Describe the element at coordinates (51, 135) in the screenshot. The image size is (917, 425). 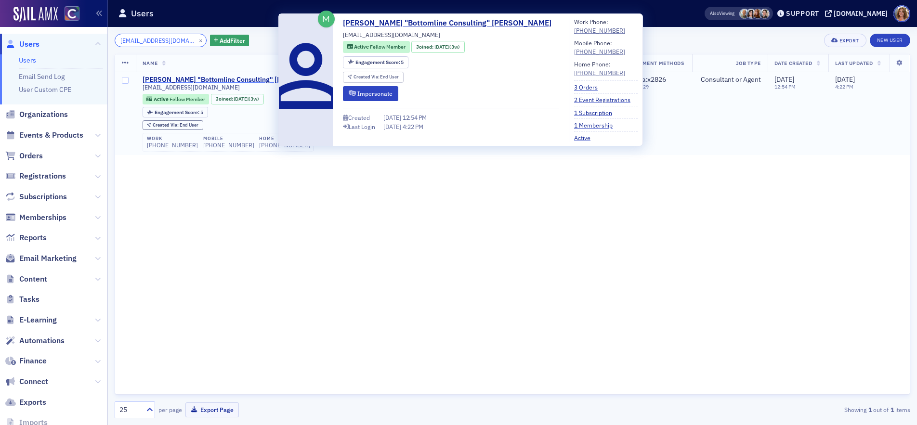
I see `span: Events & Products` at that location.